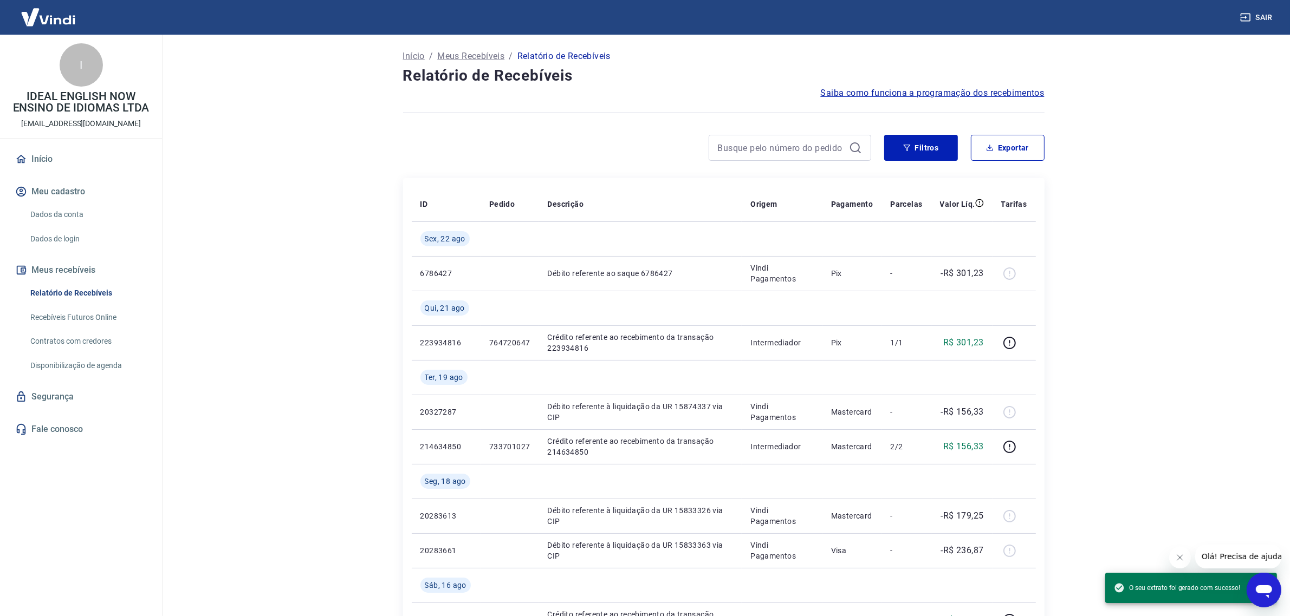 This screenshot has height=616, width=1290. I want to click on p: -R$ 156,33, so click(962, 412).